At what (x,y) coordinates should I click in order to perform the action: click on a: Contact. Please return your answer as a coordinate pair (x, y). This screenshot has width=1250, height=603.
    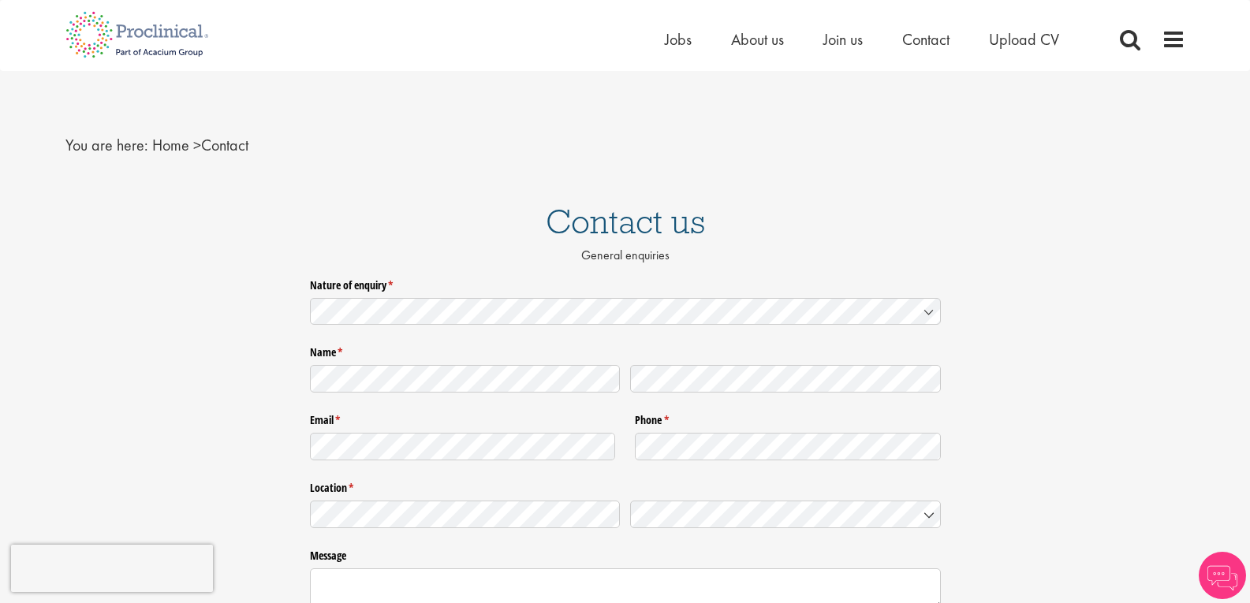
    Looking at the image, I should click on (926, 39).